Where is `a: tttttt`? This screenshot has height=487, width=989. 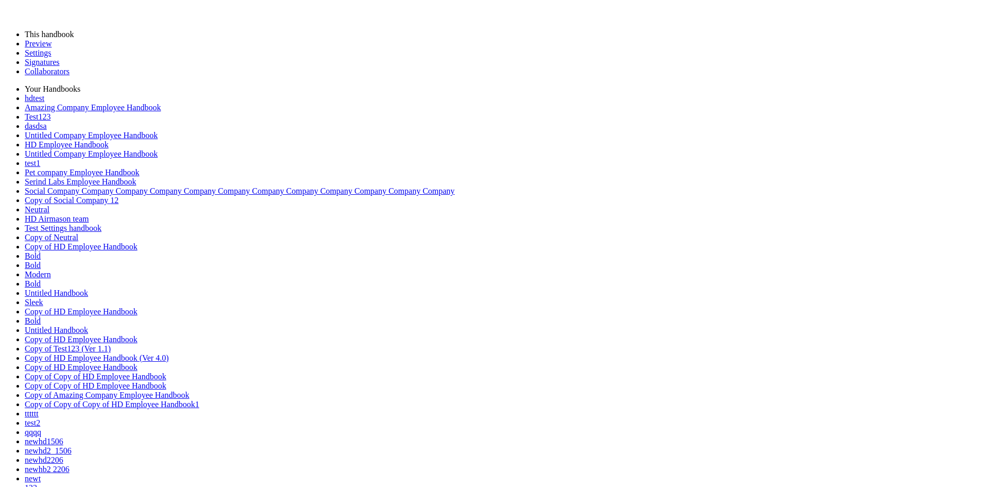 a: tttttt is located at coordinates (31, 413).